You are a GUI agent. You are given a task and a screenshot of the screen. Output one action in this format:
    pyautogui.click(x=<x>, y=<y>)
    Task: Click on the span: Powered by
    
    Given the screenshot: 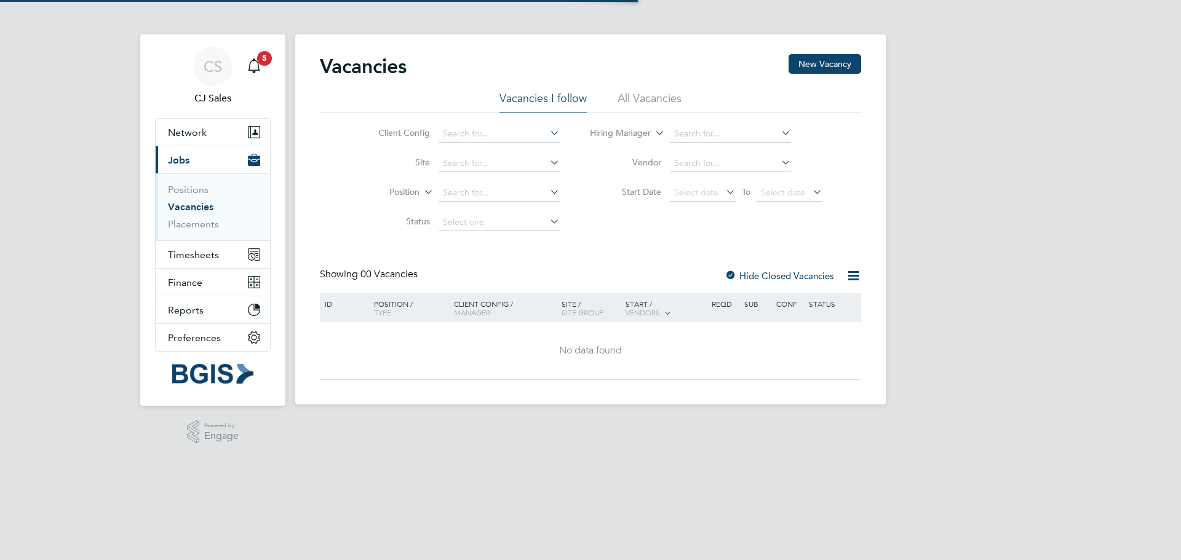 What is the action you would take?
    pyautogui.click(x=221, y=426)
    